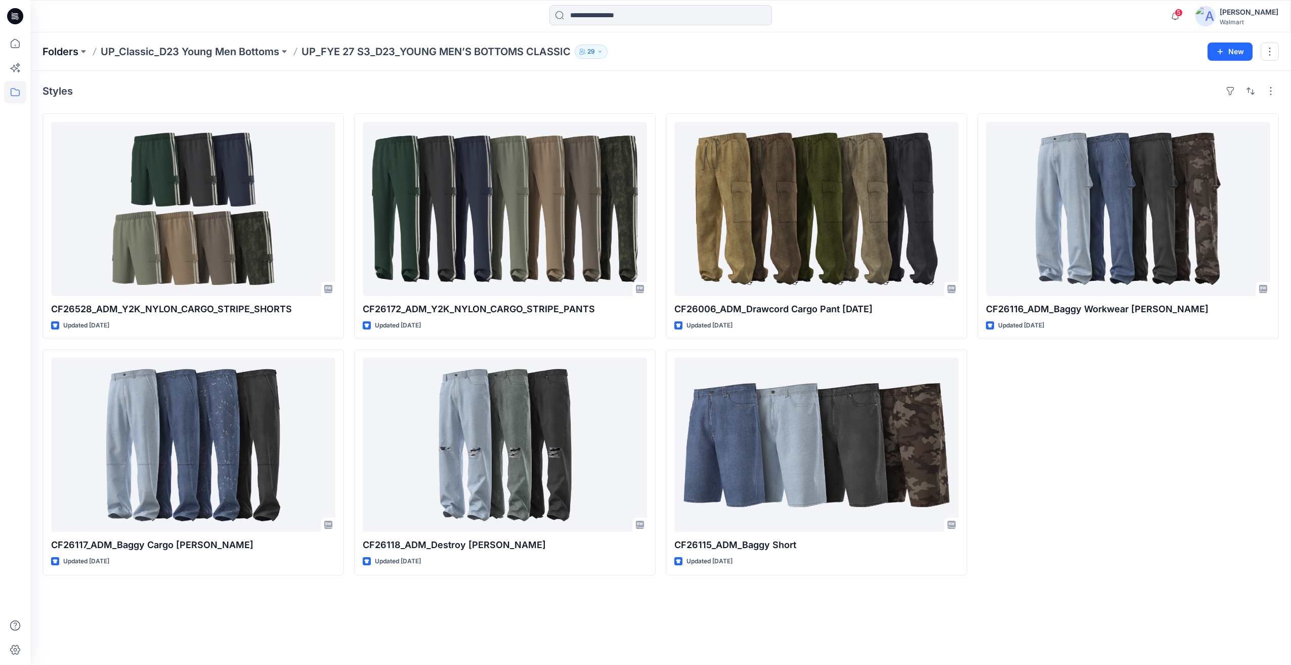 The image size is (1291, 665). Describe the element at coordinates (1179, 13) in the screenshot. I see `span: 5` at that location.